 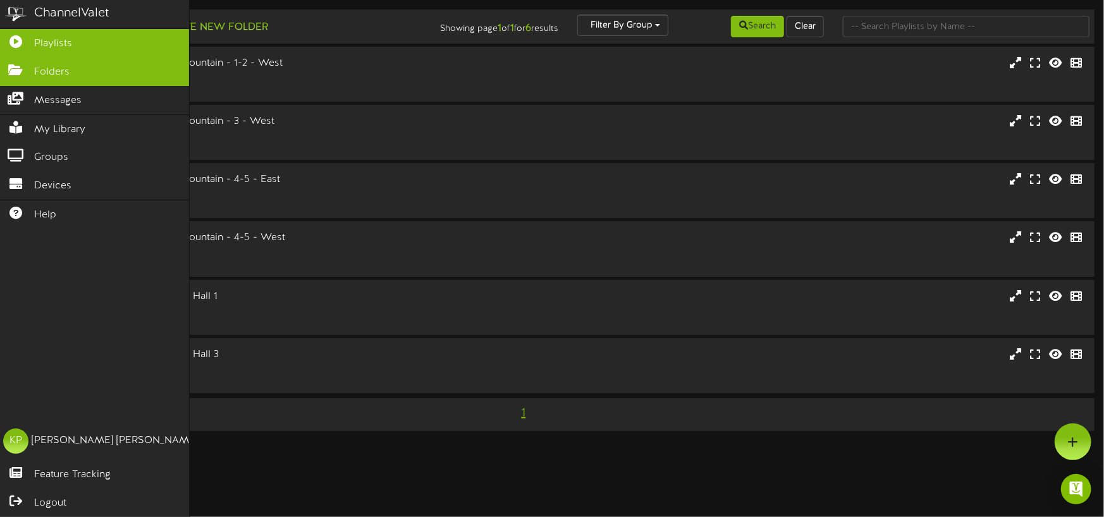 What do you see at coordinates (261, 378) in the screenshot?
I see `div: # 2874` at bounding box center [261, 378].